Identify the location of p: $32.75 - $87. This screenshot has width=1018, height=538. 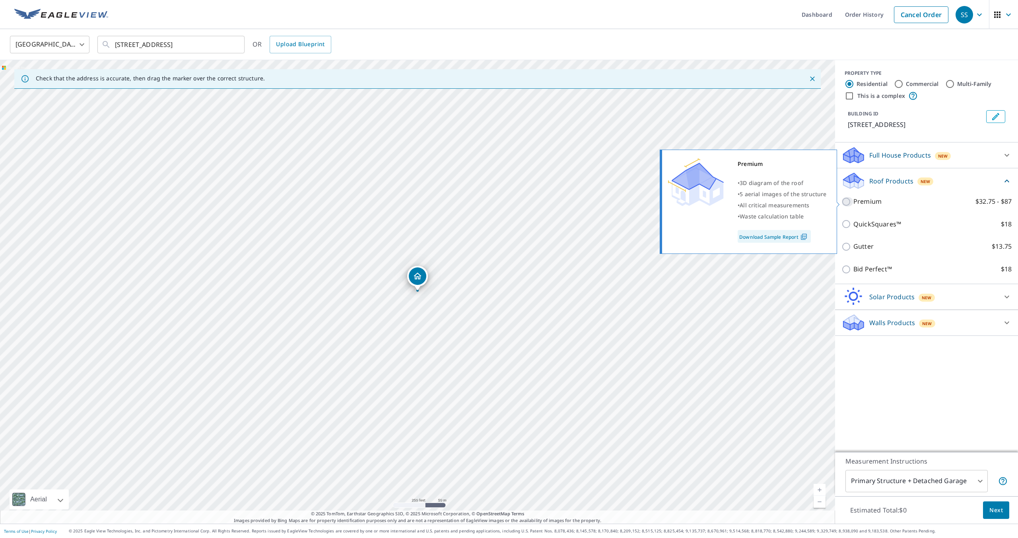
(994, 201).